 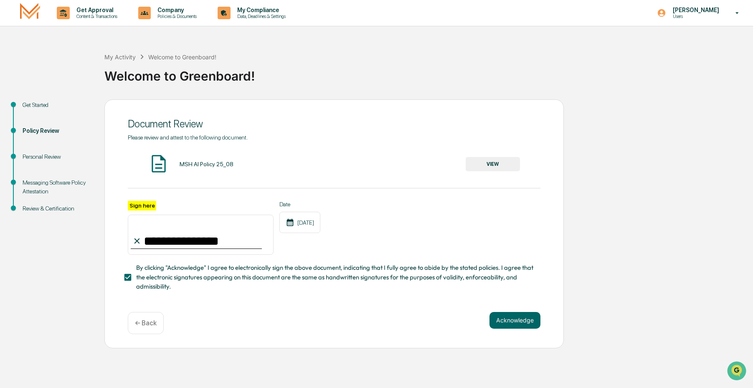 What do you see at coordinates (67, 76) in the screenshot?
I see `div: We're available if you need us!` at bounding box center [67, 76].